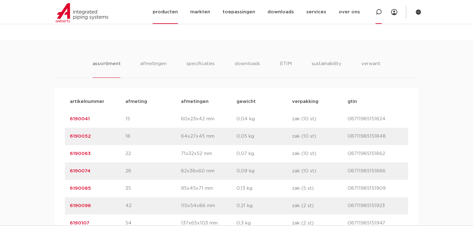  I want to click on a: 6190074, so click(80, 171).